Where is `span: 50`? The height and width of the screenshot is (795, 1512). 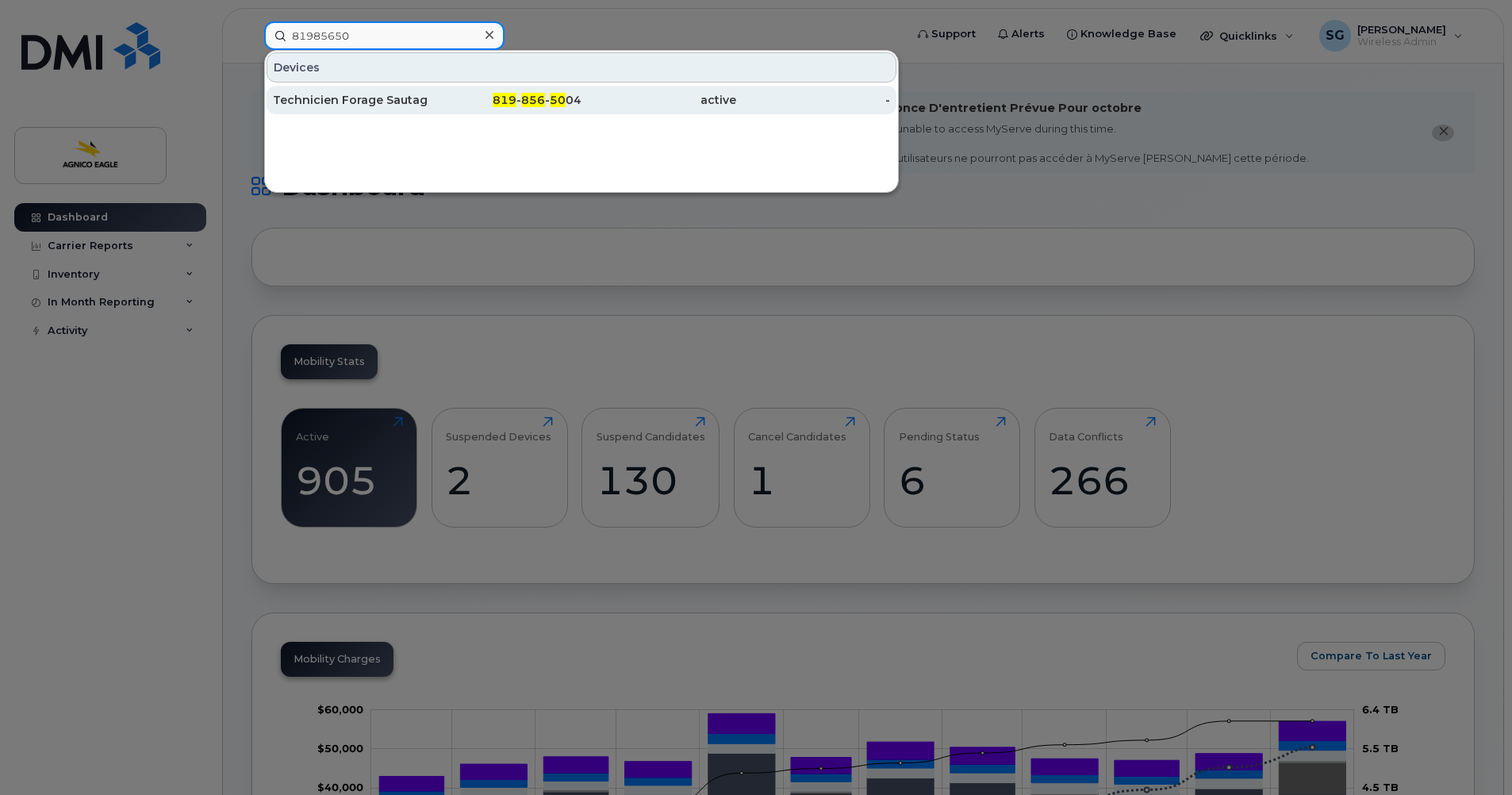
span: 50 is located at coordinates (558, 100).